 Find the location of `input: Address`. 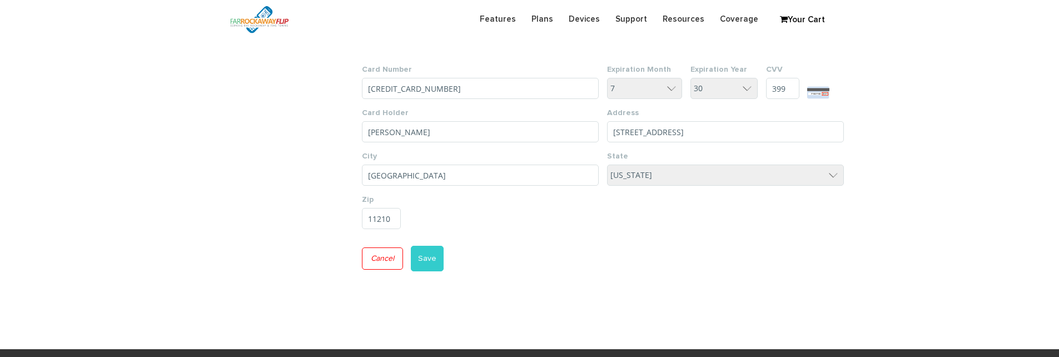

input: Address is located at coordinates (725, 132).